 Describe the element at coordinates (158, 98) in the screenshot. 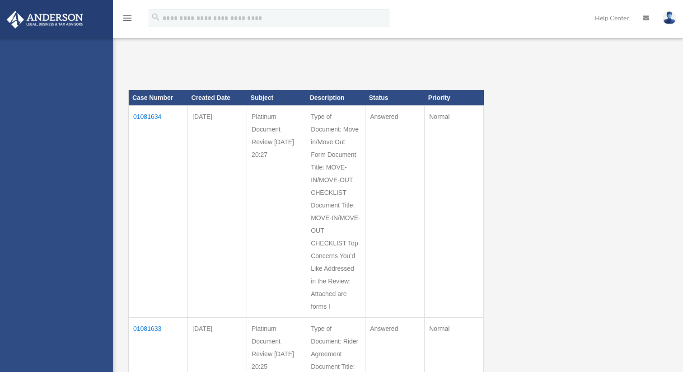

I see `th: Case Number` at that location.